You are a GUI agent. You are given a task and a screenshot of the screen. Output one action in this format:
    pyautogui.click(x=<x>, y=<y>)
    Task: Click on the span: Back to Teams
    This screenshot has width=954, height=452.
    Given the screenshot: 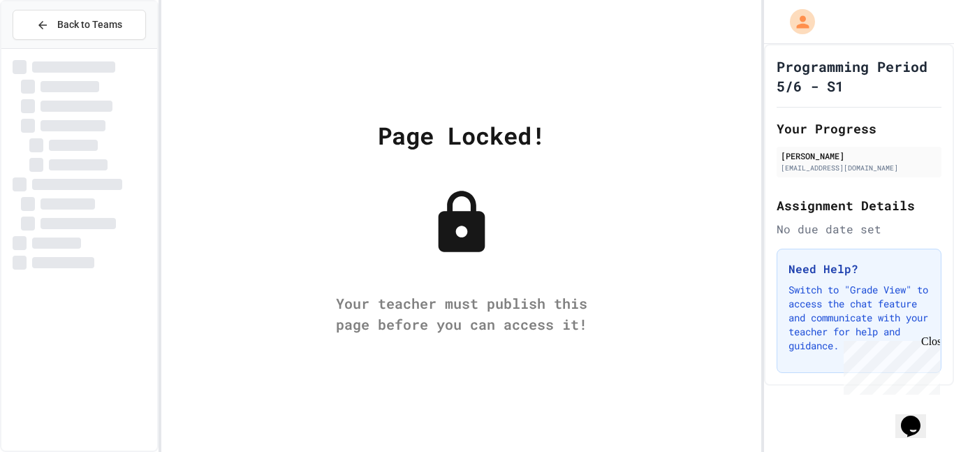 What is the action you would take?
    pyautogui.click(x=89, y=24)
    